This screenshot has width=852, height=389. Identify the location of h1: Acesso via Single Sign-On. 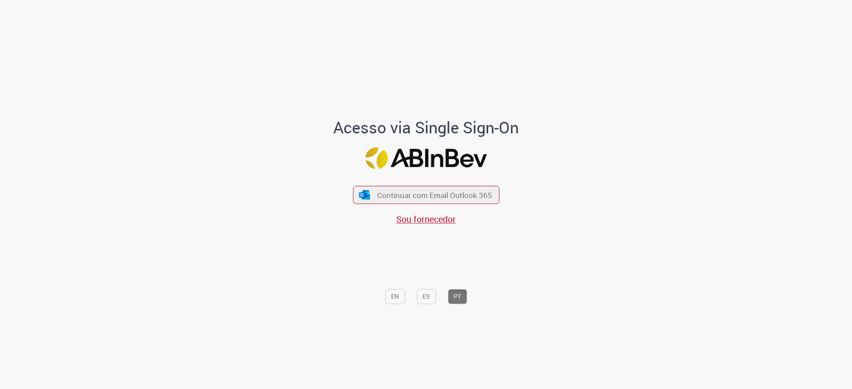
(426, 128).